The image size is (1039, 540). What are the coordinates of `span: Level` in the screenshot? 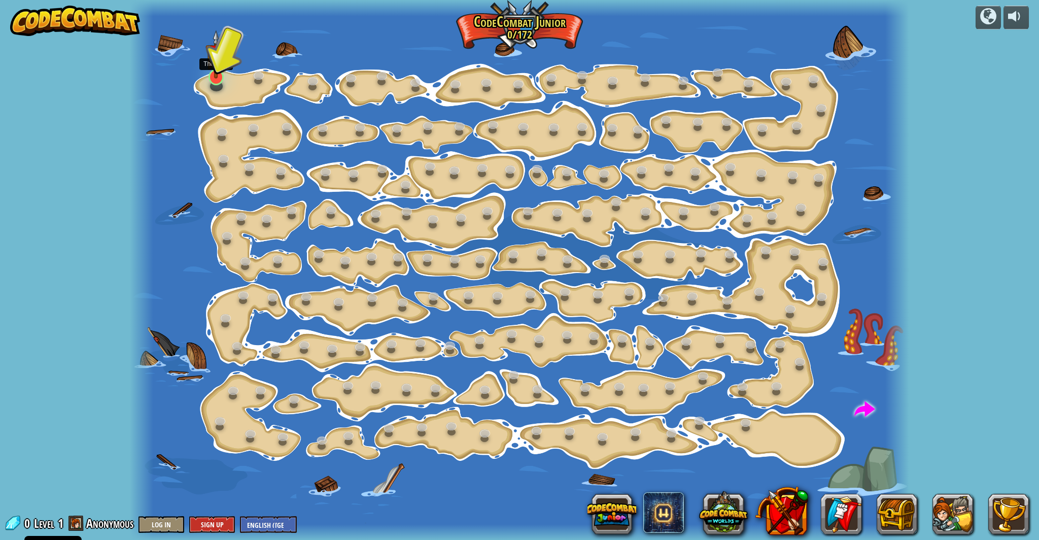 It's located at (44, 523).